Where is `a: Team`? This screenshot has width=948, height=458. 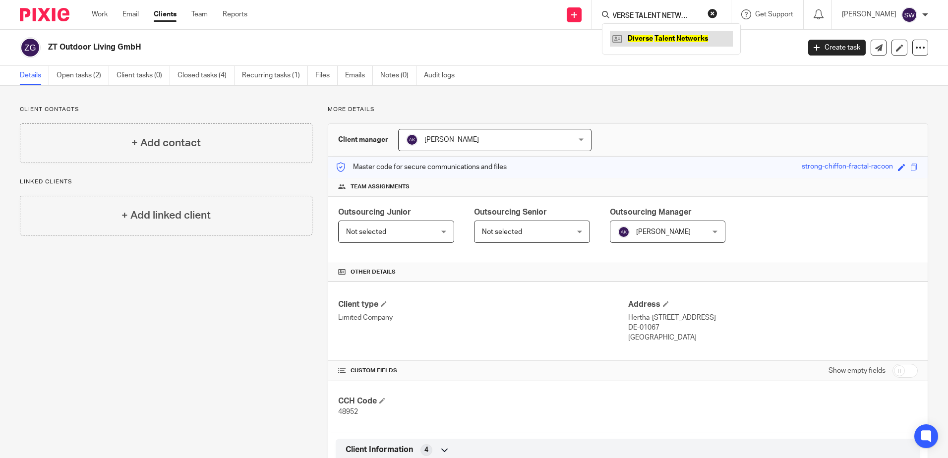 a: Team is located at coordinates (199, 14).